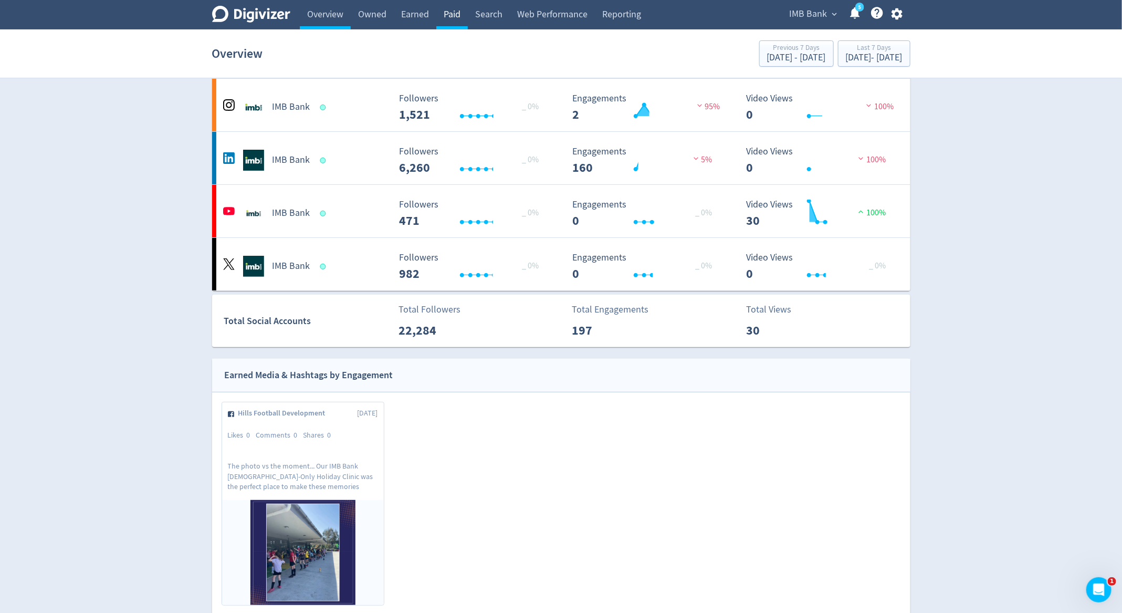 The width and height of the screenshot is (1122, 613). I want to click on a: IMB Bank undefinedIMB Bank Followers --- _ 0% Followers 1,521 Engagements 2 Engagements 2 95% Vid..., so click(561, 105).